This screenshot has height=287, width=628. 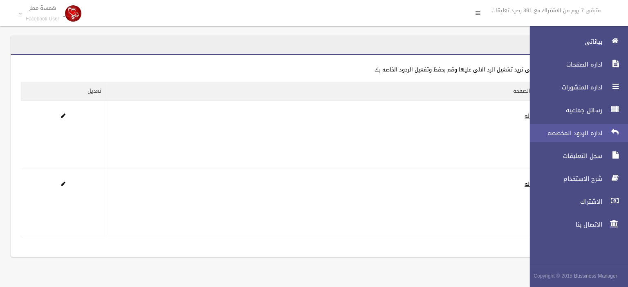 I want to click on a: اداره الردود المخصصه, so click(x=575, y=133).